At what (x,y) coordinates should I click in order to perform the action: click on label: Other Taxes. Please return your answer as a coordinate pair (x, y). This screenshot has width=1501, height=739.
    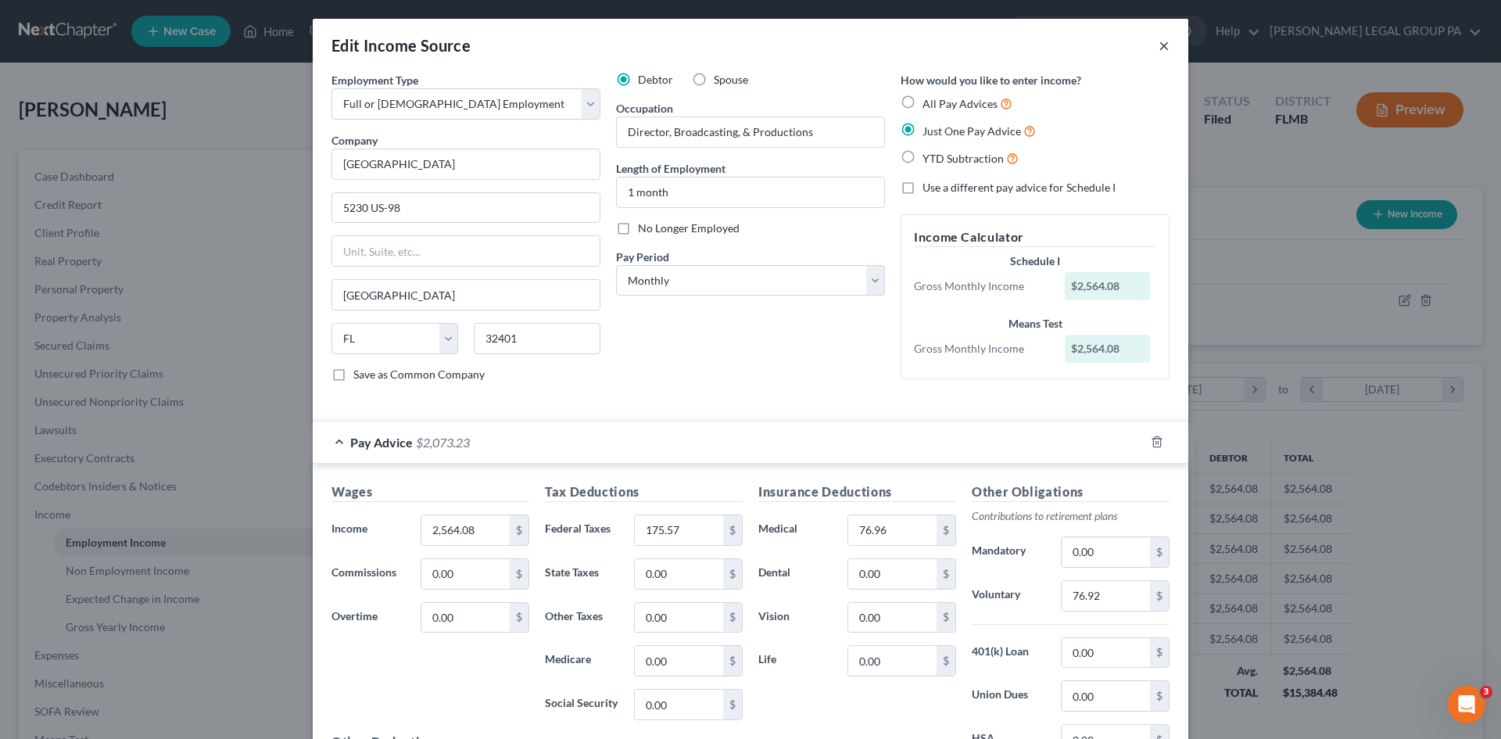
    Looking at the image, I should click on (582, 618).